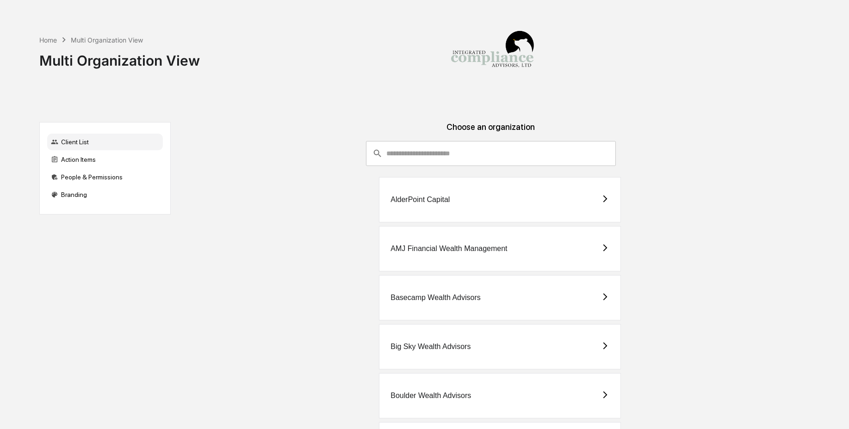 This screenshot has width=849, height=429. I want to click on div: consultant-dashboard__filter-organizations-search-bar, so click(491, 154).